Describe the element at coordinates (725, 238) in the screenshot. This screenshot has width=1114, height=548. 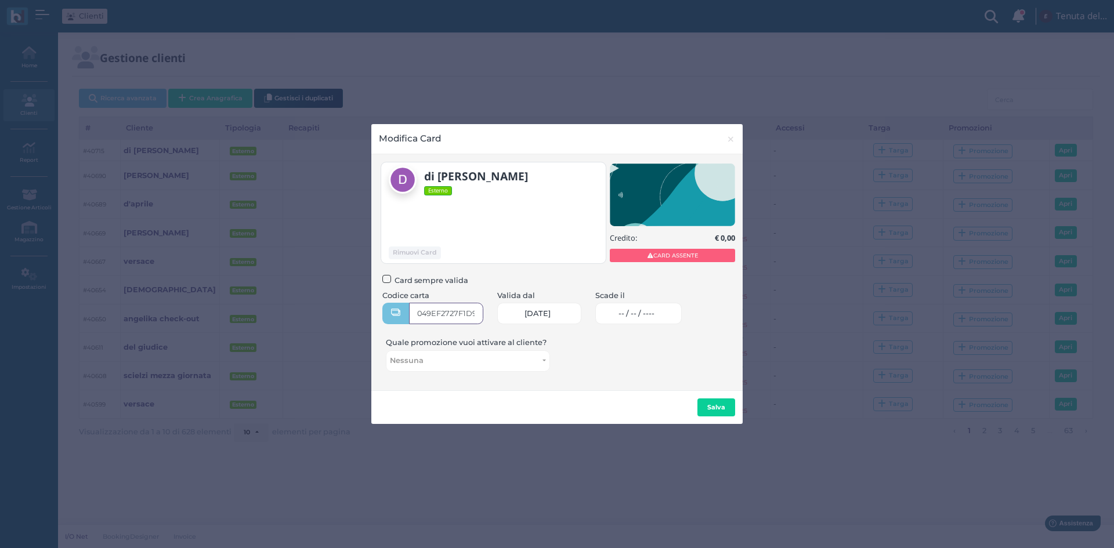
I see `b: € 0,00` at that location.